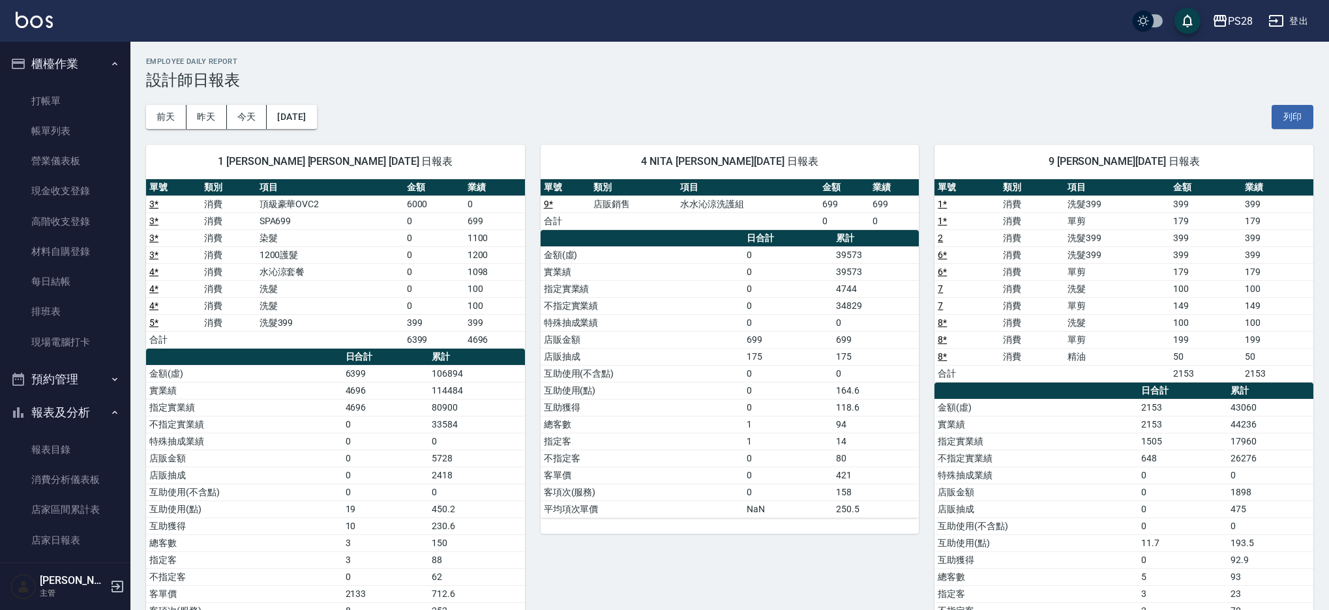  I want to click on td: 指定客, so click(244, 560).